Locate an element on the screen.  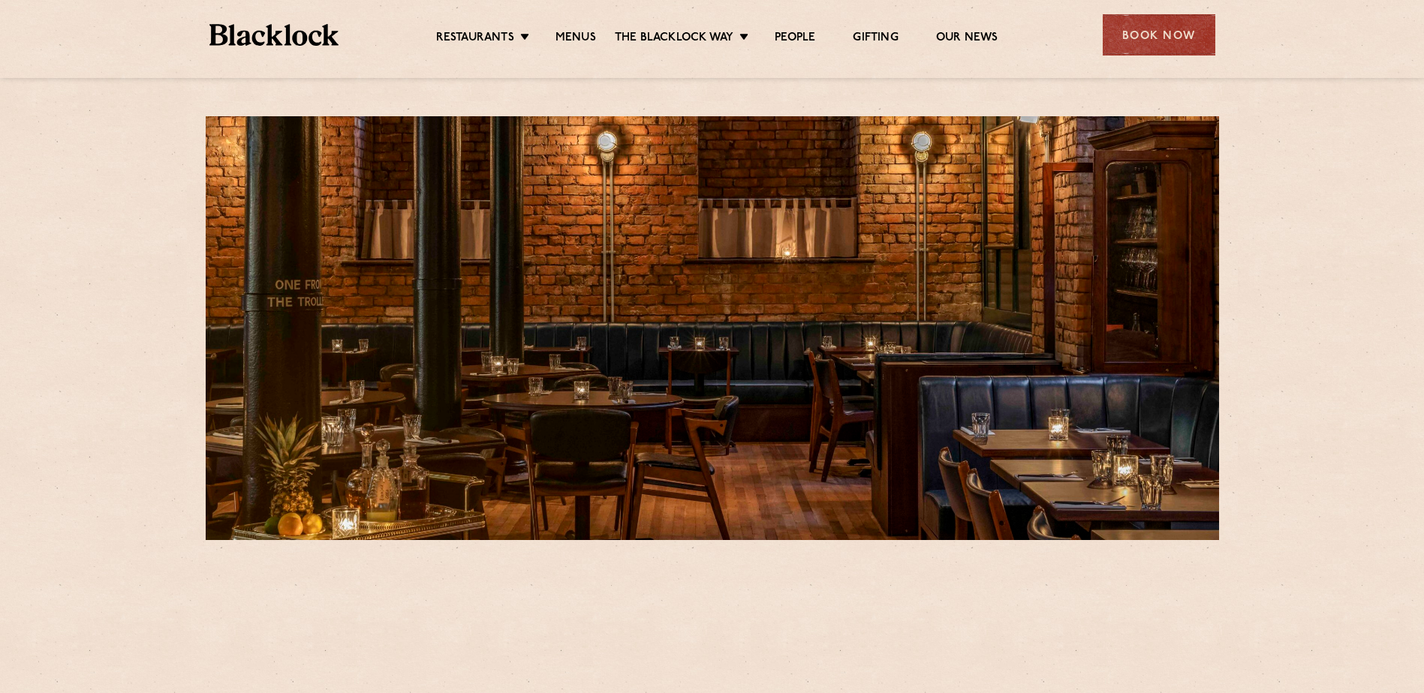
a: People is located at coordinates (795, 39).